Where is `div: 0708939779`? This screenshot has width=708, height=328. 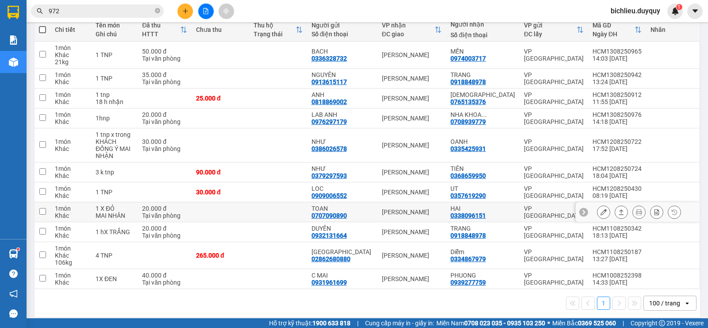
div: 0708939779 is located at coordinates (468, 122).